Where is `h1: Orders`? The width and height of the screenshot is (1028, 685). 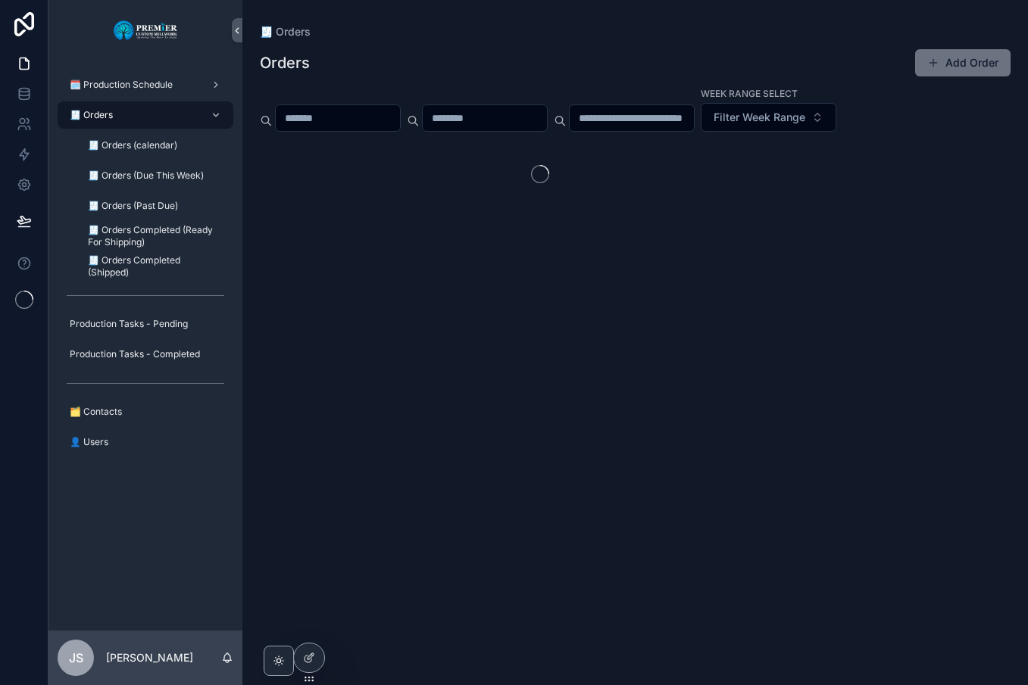 h1: Orders is located at coordinates (285, 63).